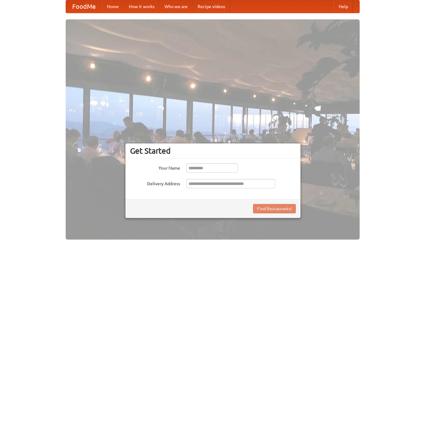 This screenshot has width=425, height=442. What do you see at coordinates (84, 7) in the screenshot?
I see `a: FoodMe` at bounding box center [84, 7].